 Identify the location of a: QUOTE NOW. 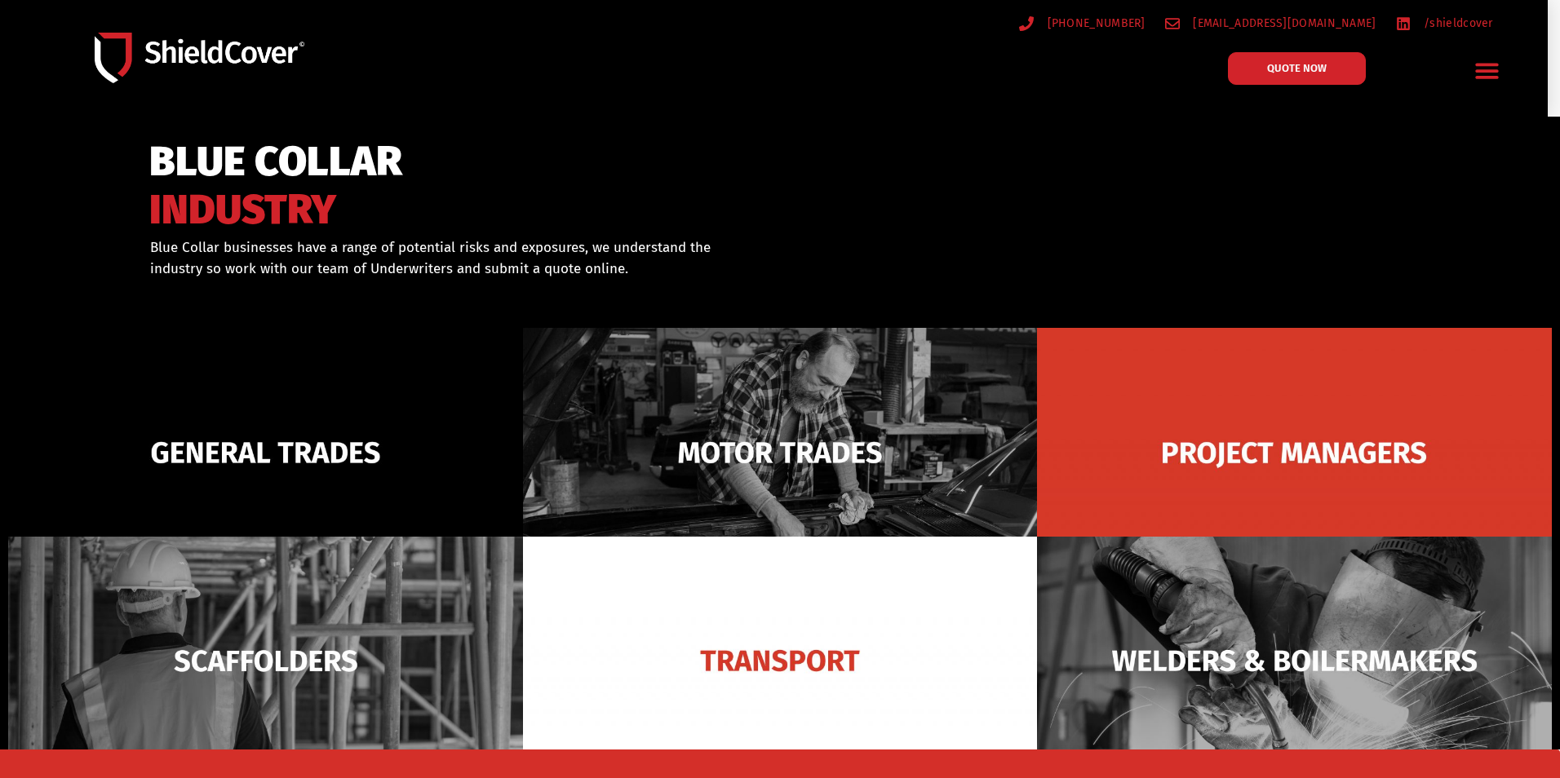
(1296, 69).